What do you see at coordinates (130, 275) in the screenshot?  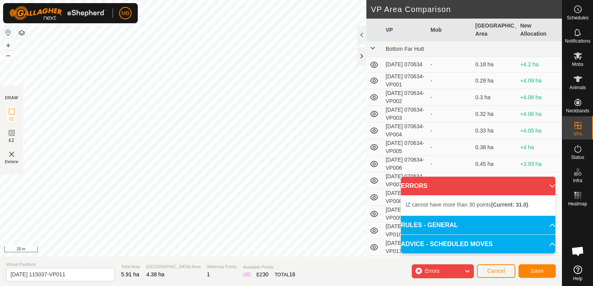 I see `span: 5.91 ha` at bounding box center [130, 275].